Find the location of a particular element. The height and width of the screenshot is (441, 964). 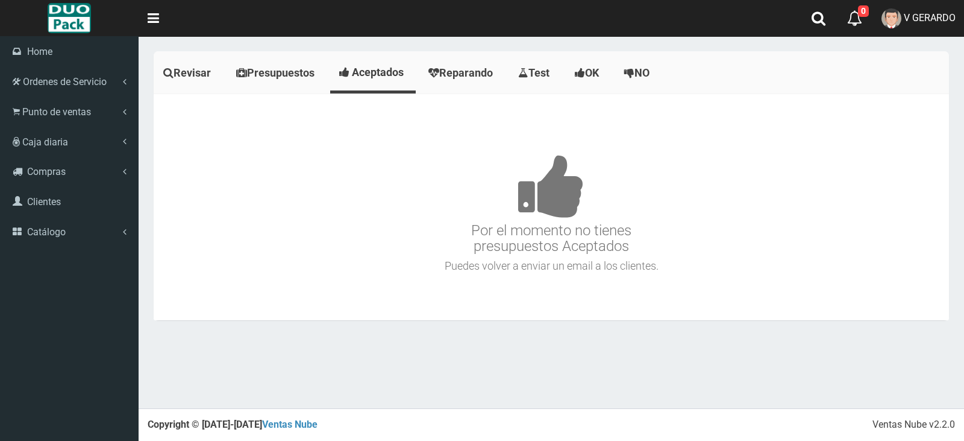

span: V GERARDO is located at coordinates (930, 17).